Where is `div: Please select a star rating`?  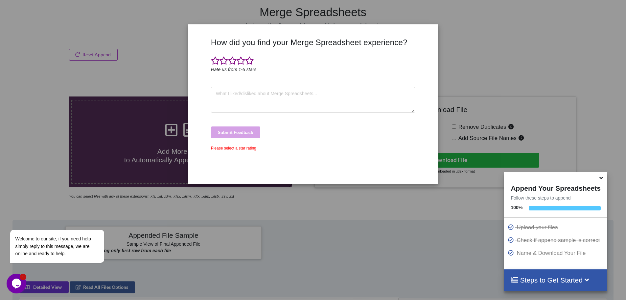
div: Please select a star rating is located at coordinates (313, 148).